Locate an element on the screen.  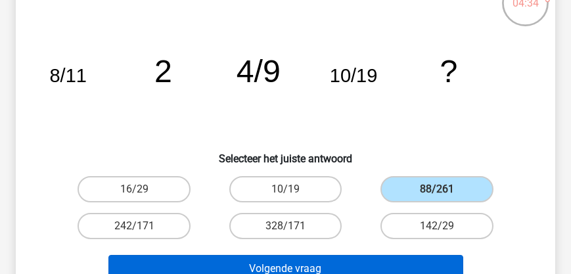
h6: Selecteer het juiste antwoord is located at coordinates (285, 153).